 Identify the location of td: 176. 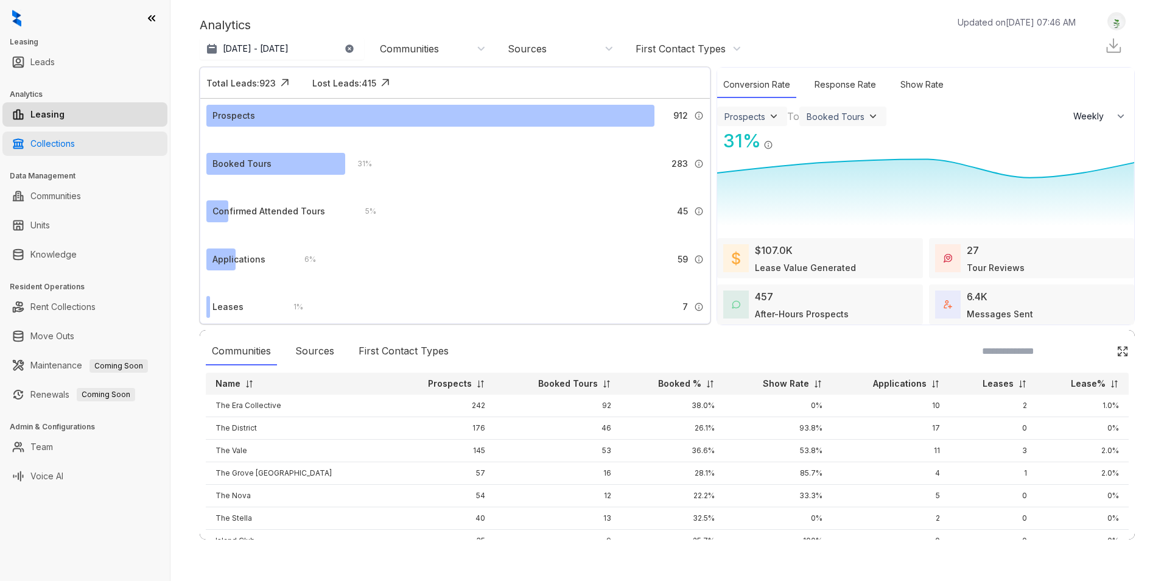
(442, 428).